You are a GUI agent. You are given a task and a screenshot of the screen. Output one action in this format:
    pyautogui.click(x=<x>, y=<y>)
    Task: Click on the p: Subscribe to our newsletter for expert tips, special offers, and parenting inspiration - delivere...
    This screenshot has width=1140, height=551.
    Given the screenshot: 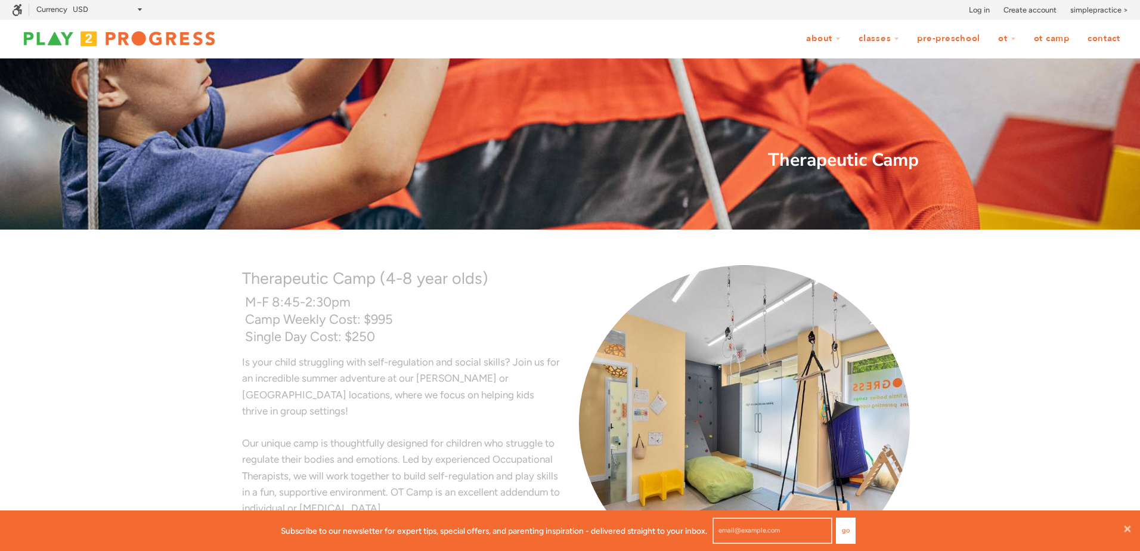 What is the action you would take?
    pyautogui.click(x=494, y=531)
    